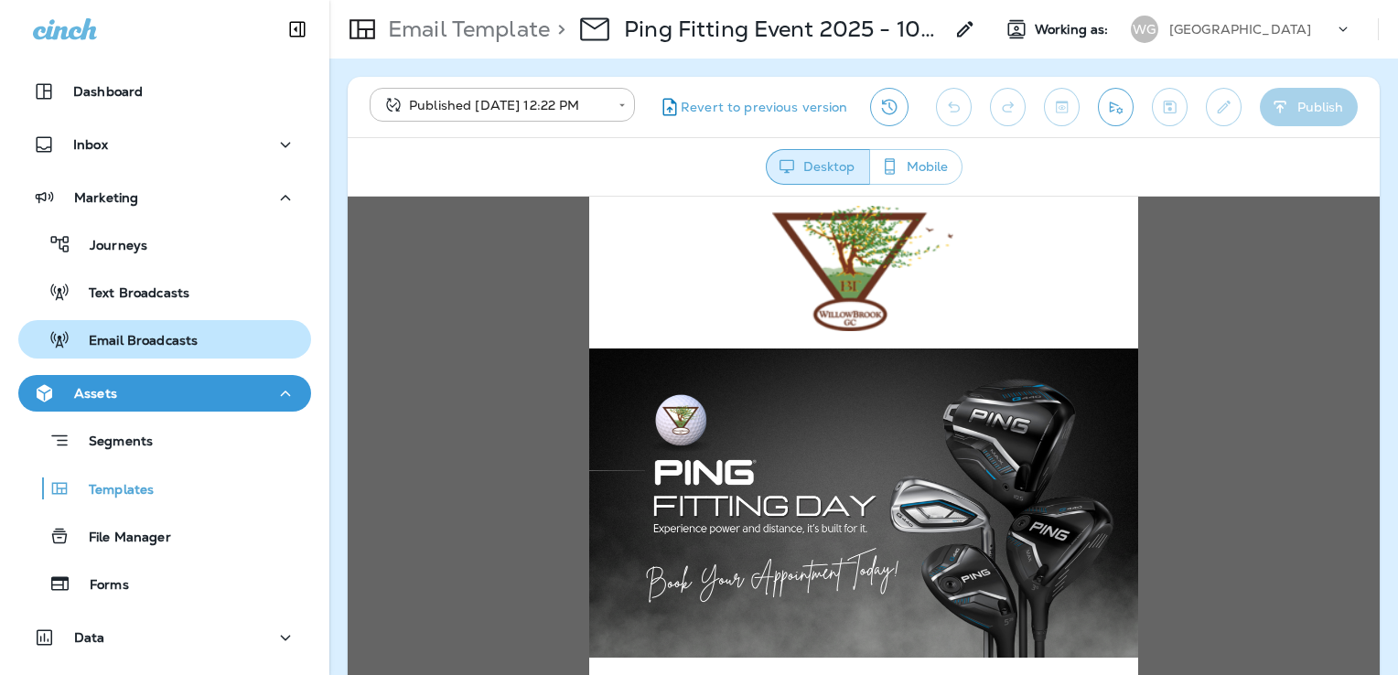 Image resolution: width=1398 pixels, height=675 pixels. Describe the element at coordinates (165, 638) in the screenshot. I see `button: Data` at that location.